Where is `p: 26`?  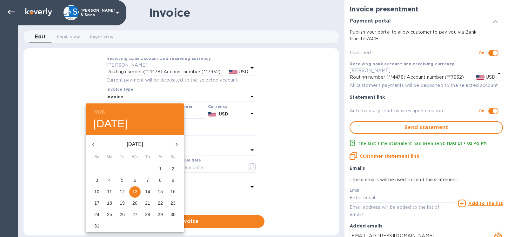
p: 26 is located at coordinates (122, 215).